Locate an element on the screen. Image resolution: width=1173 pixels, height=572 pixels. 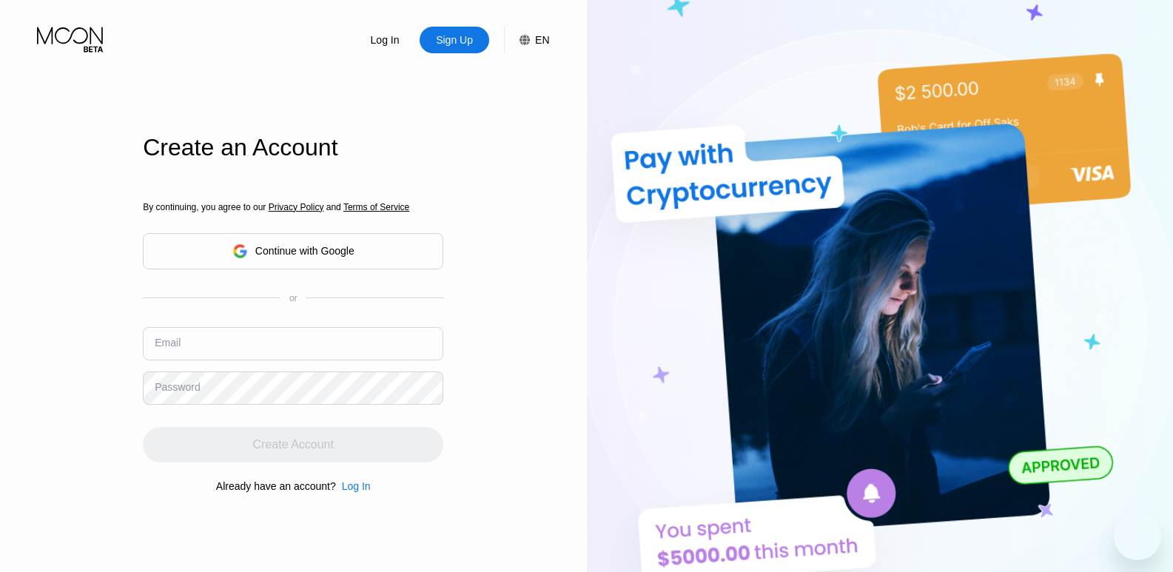
div: Password is located at coordinates (177, 387).